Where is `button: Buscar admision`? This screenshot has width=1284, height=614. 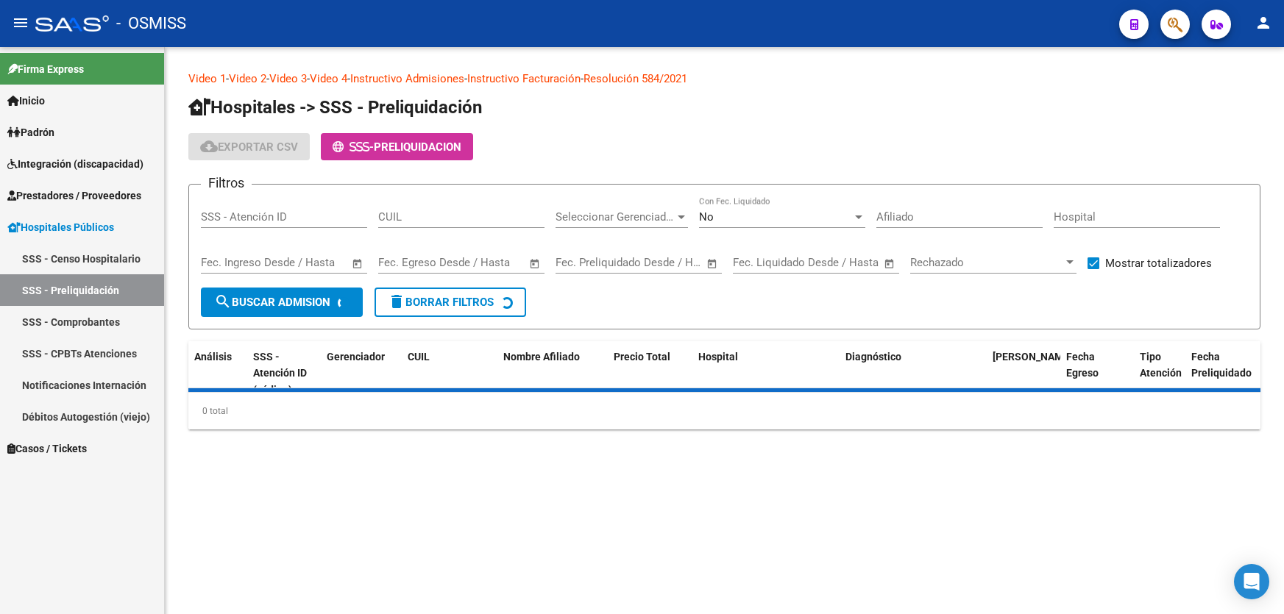 button: Buscar admision is located at coordinates (282, 302).